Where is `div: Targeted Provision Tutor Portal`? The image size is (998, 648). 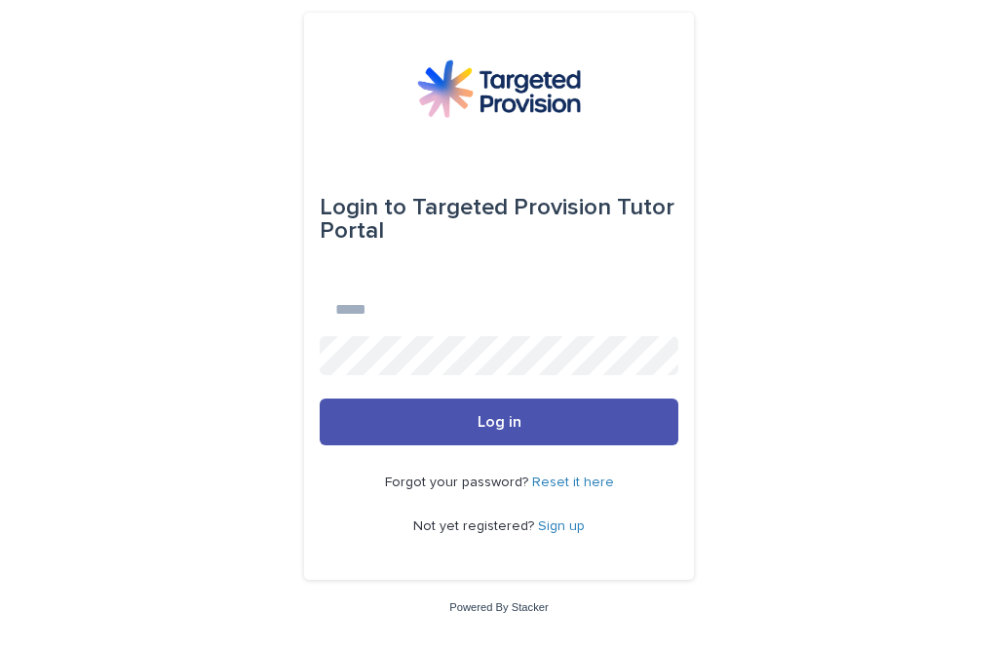
div: Targeted Provision Tutor Portal is located at coordinates (499, 219).